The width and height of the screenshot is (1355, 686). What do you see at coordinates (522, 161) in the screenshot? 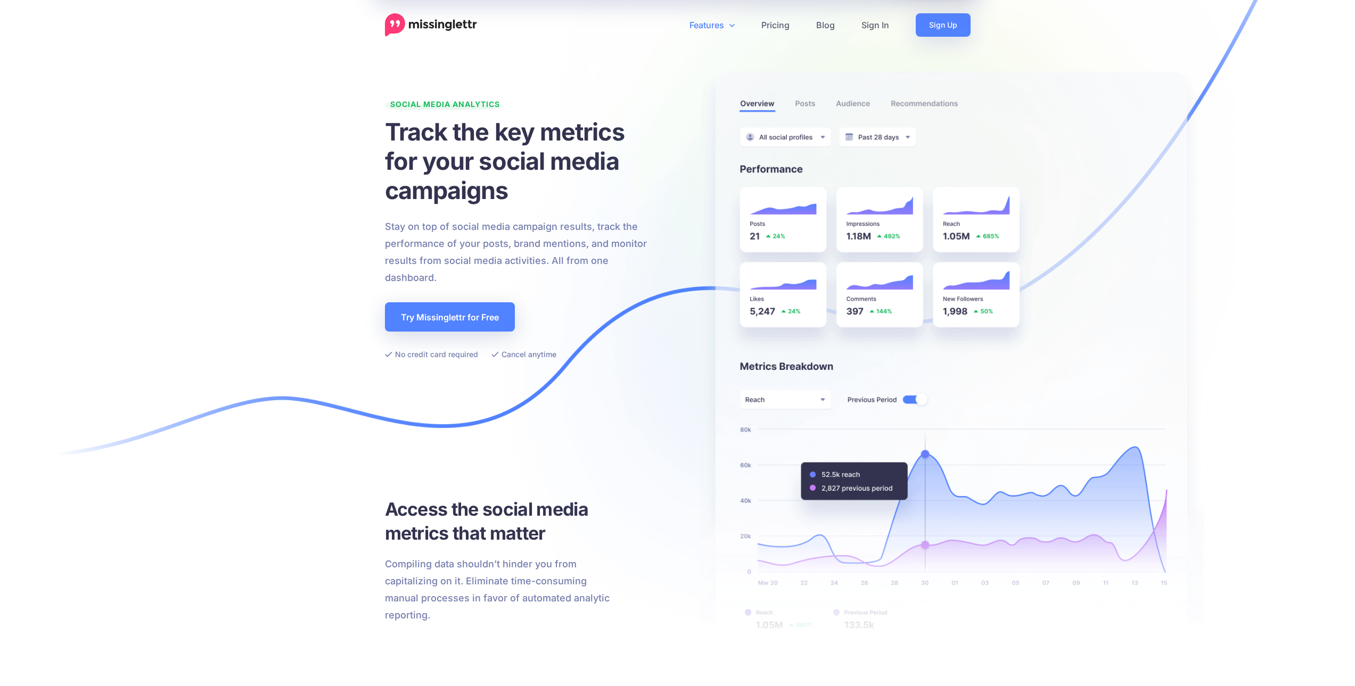
I see `h1: Track the key metrics for your social media campaigns` at bounding box center [522, 161].